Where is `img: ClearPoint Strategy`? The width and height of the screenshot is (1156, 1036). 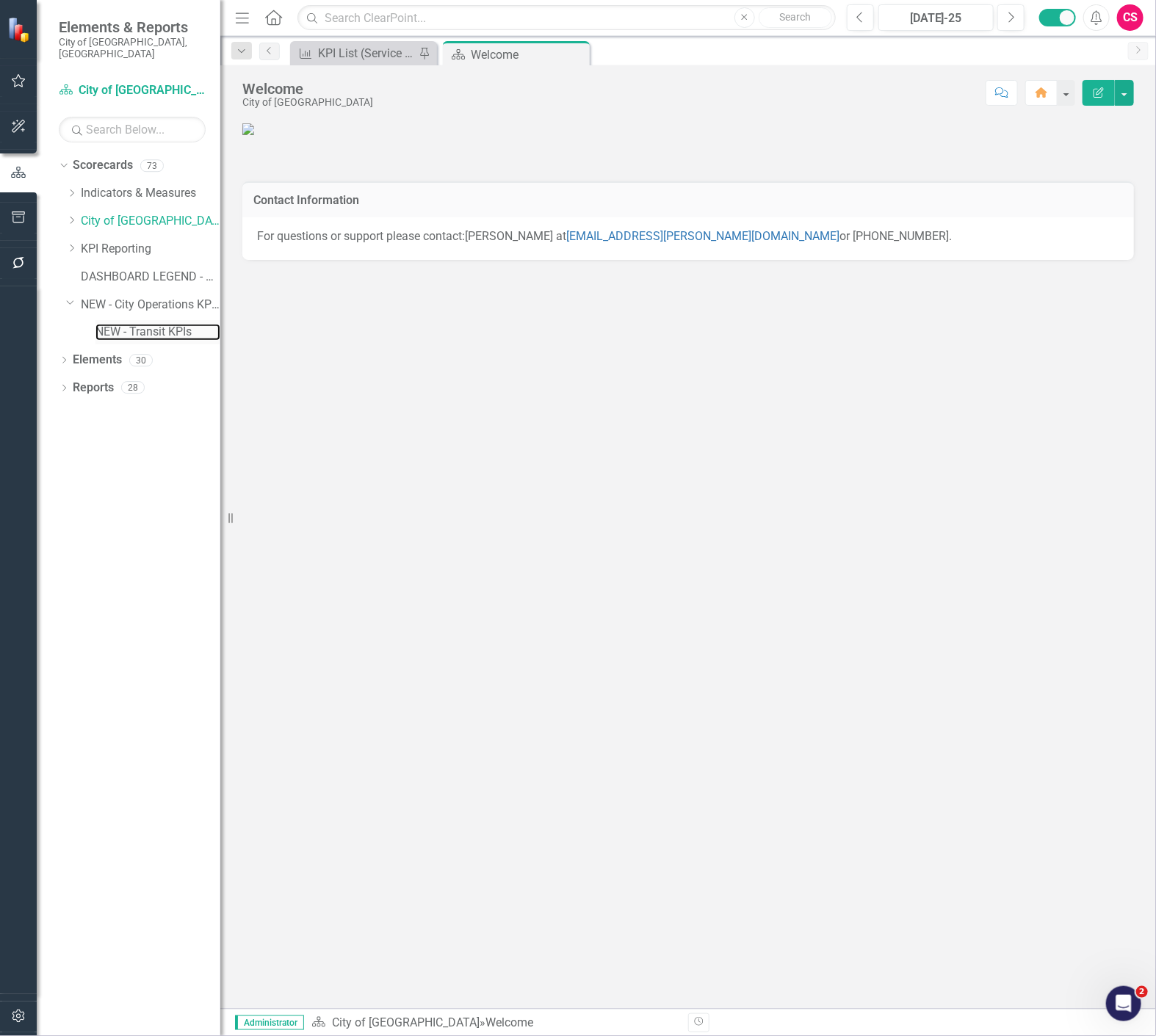
img: ClearPoint Strategy is located at coordinates (20, 29).